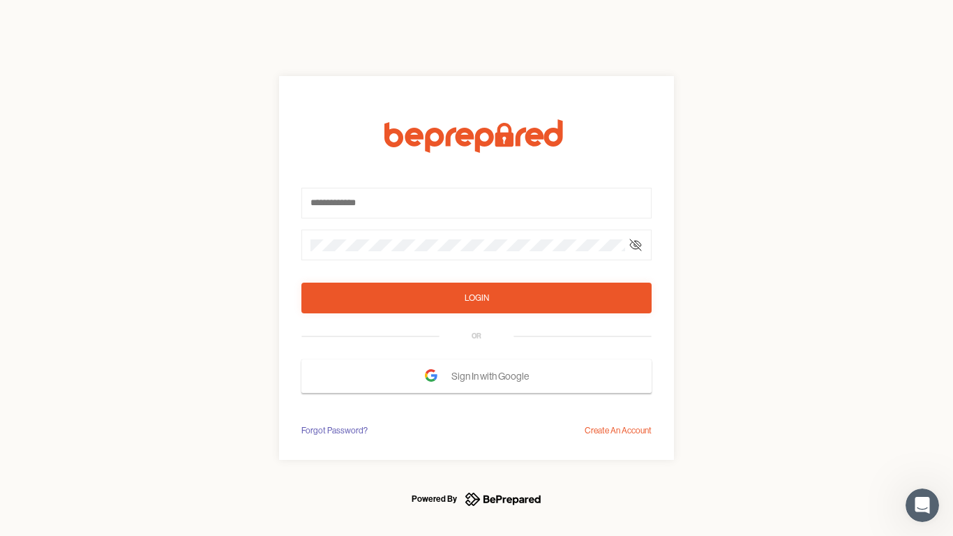 Image resolution: width=953 pixels, height=536 pixels. What do you see at coordinates (334, 430) in the screenshot?
I see `div: Forgot Password?` at bounding box center [334, 430].